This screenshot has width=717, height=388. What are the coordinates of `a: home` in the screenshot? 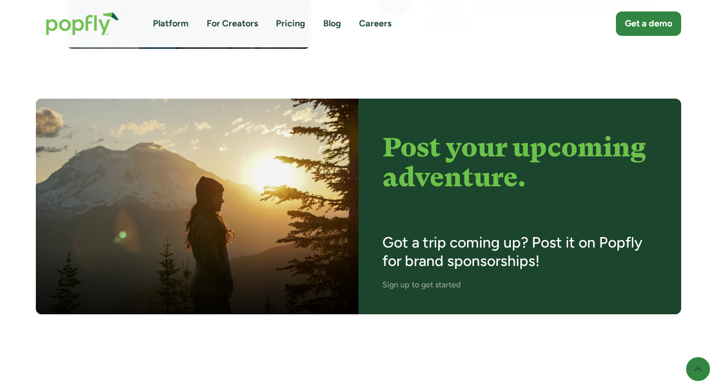 It's located at (82, 23).